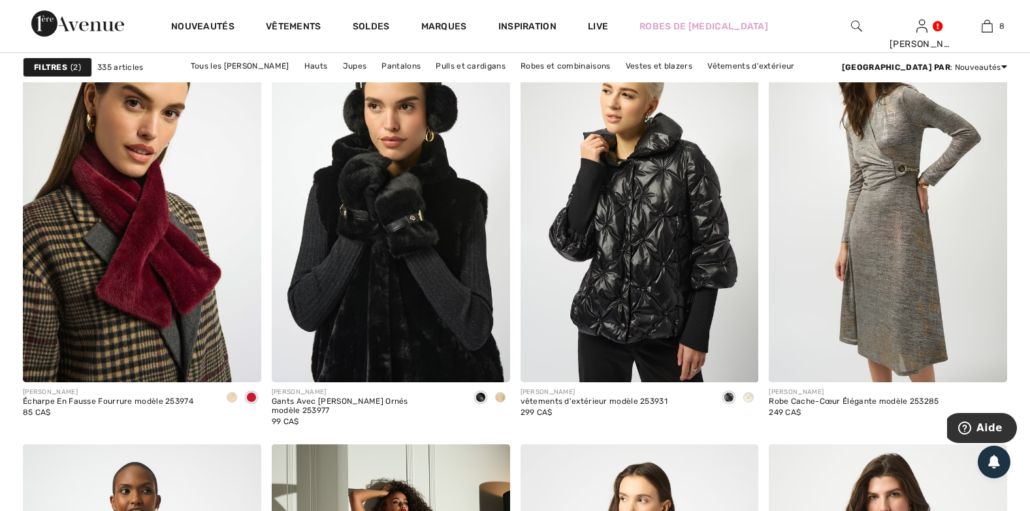 The image size is (1030, 511). Describe the element at coordinates (490, 362) in the screenshot. I see `img: plus_v2.svg` at that location.